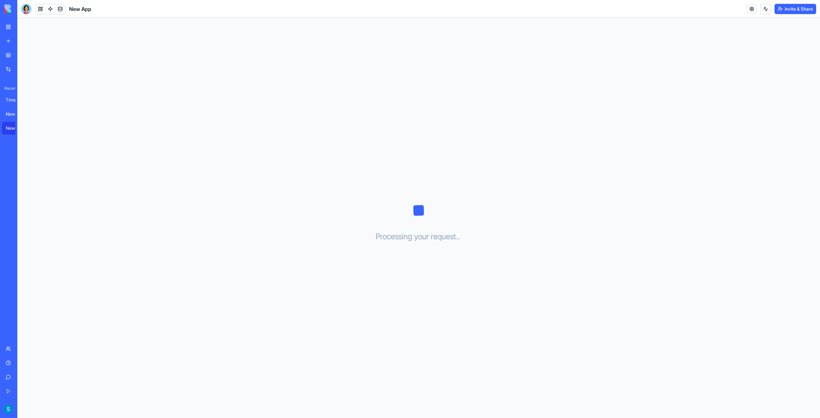 The image size is (820, 418). I want to click on a: TimeTracker Pro, so click(15, 100).